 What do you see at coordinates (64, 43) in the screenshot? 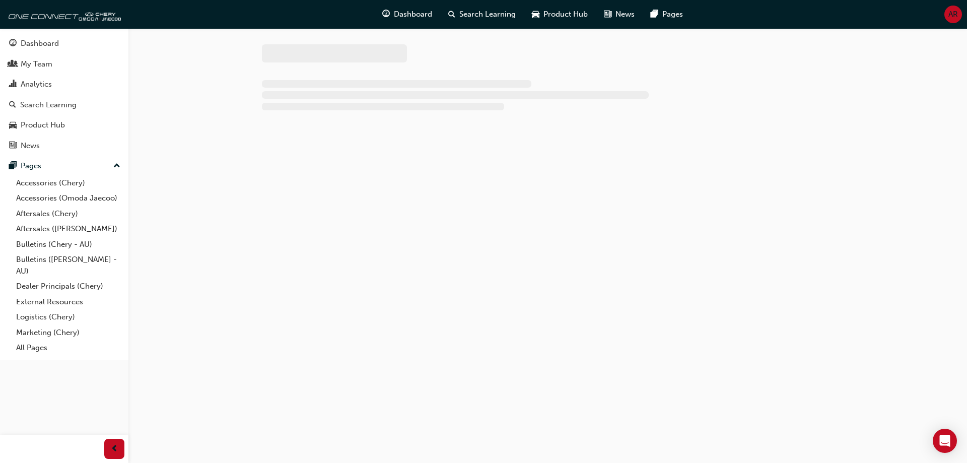
I see `a: Dashboard` at bounding box center [64, 43].